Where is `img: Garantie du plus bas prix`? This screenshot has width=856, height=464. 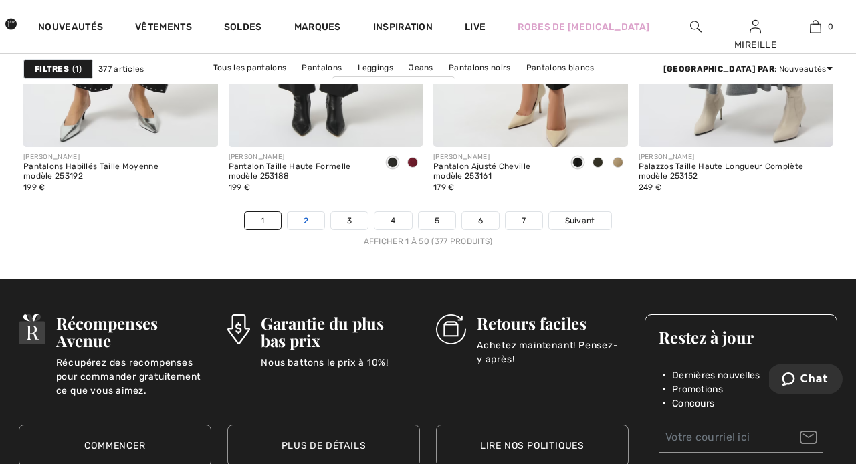 img: Garantie du plus bas prix is located at coordinates (239, 329).